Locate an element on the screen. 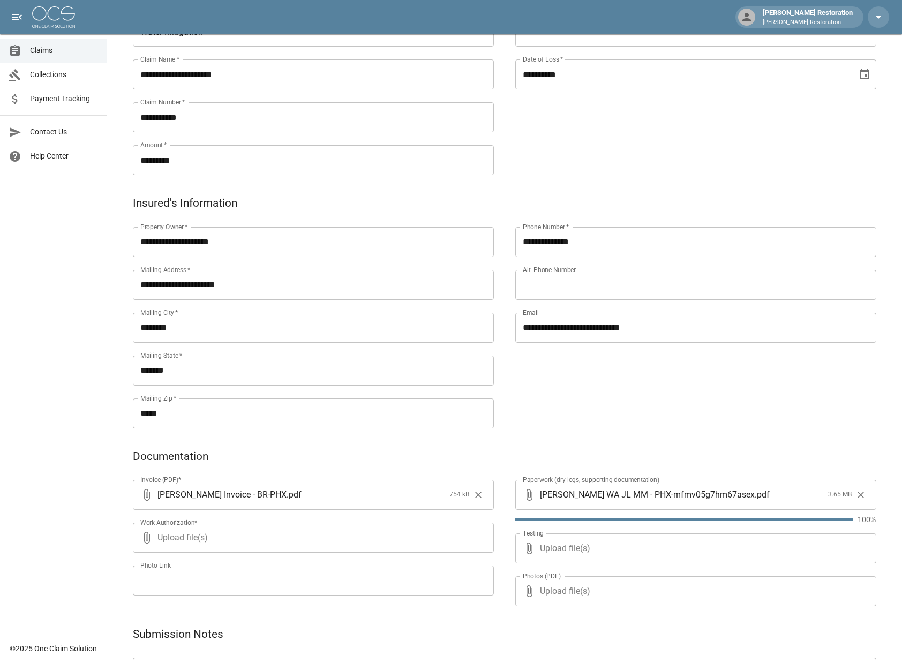  img: ocs-logo-white-transparent.png is located at coordinates (54, 17).